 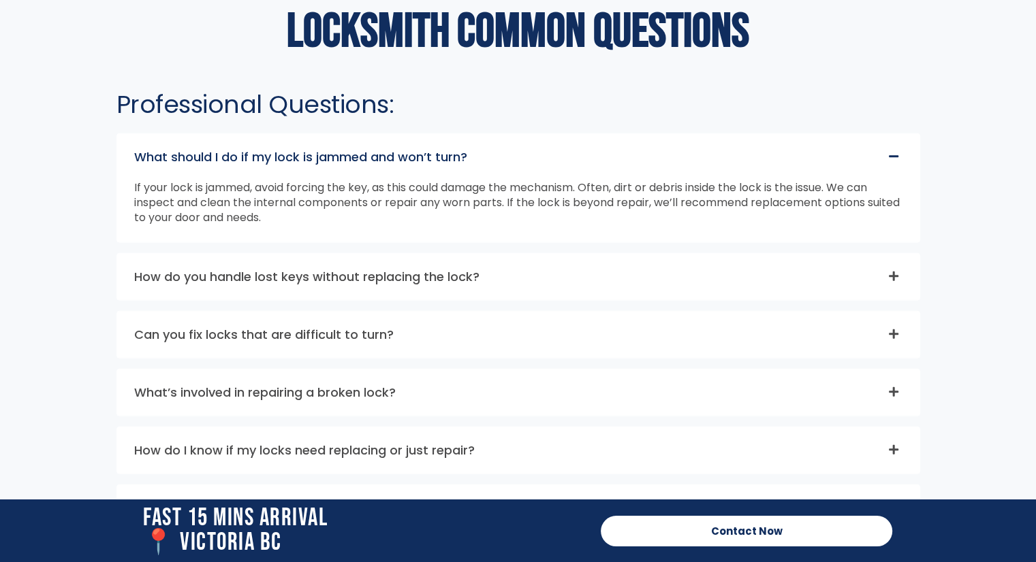 What do you see at coordinates (264, 334) in the screenshot?
I see `a: Can you fix locks that are difficult to turn?` at bounding box center [264, 334].